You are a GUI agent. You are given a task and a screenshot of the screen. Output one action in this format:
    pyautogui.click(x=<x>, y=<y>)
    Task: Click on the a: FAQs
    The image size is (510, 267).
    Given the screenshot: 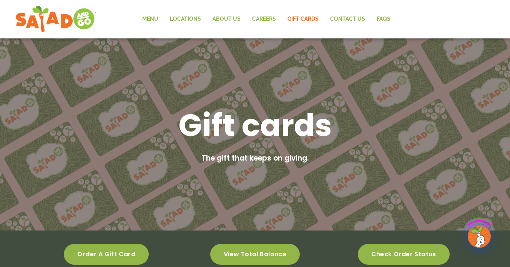 What is the action you would take?
    pyautogui.click(x=384, y=19)
    